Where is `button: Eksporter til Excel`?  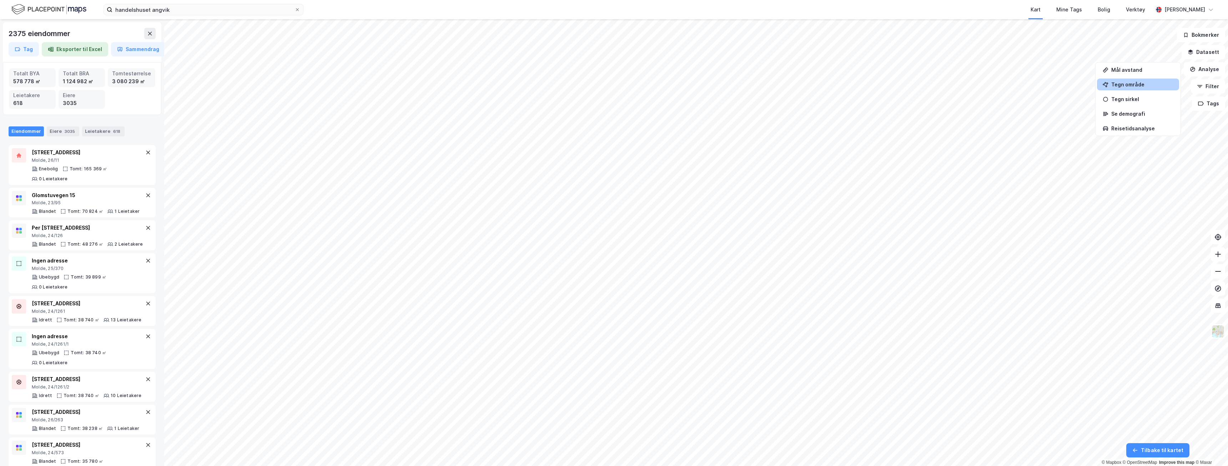
button: Eksporter til Excel is located at coordinates (75, 49).